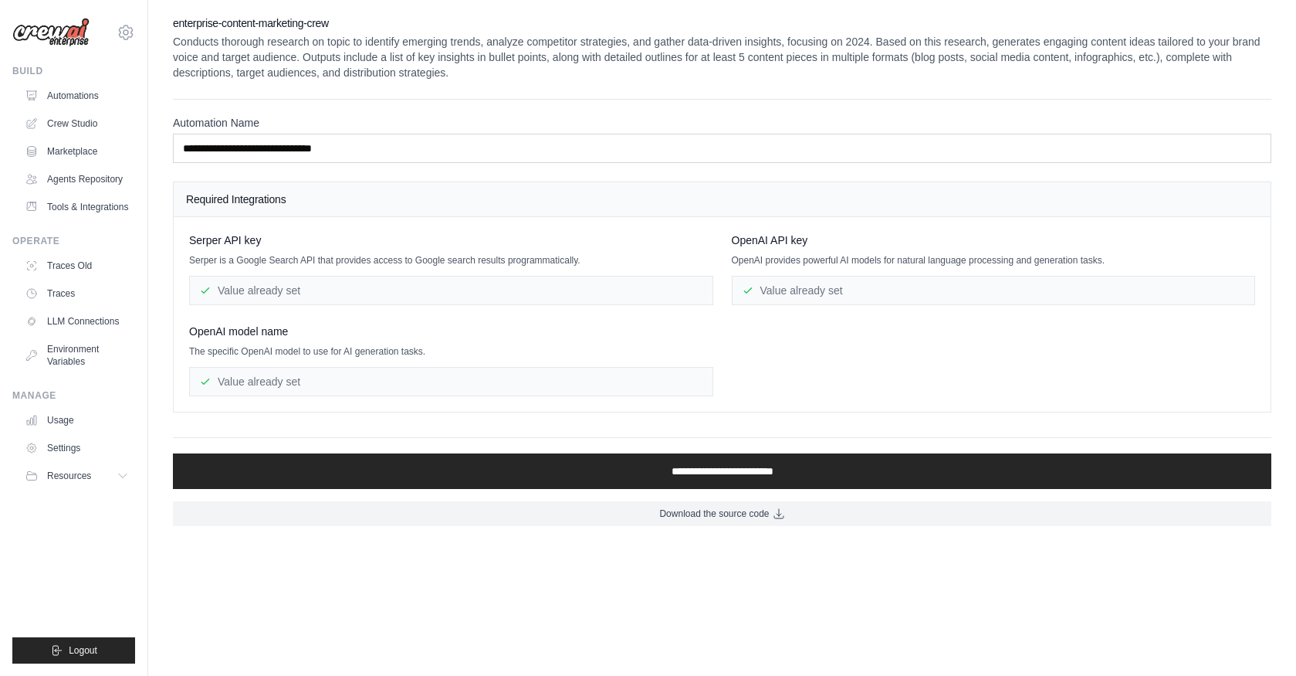 The image size is (1296, 676). What do you see at coordinates (73, 650) in the screenshot?
I see `button: Logout` at bounding box center [73, 650].